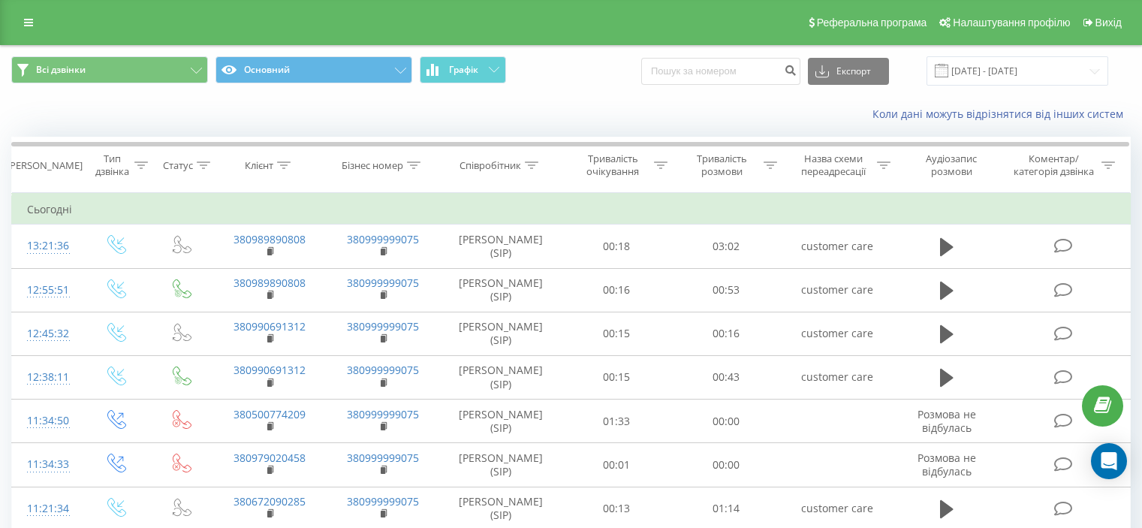 This screenshot has width=1142, height=528. What do you see at coordinates (270, 457) in the screenshot?
I see `a: 380979020458` at bounding box center [270, 457].